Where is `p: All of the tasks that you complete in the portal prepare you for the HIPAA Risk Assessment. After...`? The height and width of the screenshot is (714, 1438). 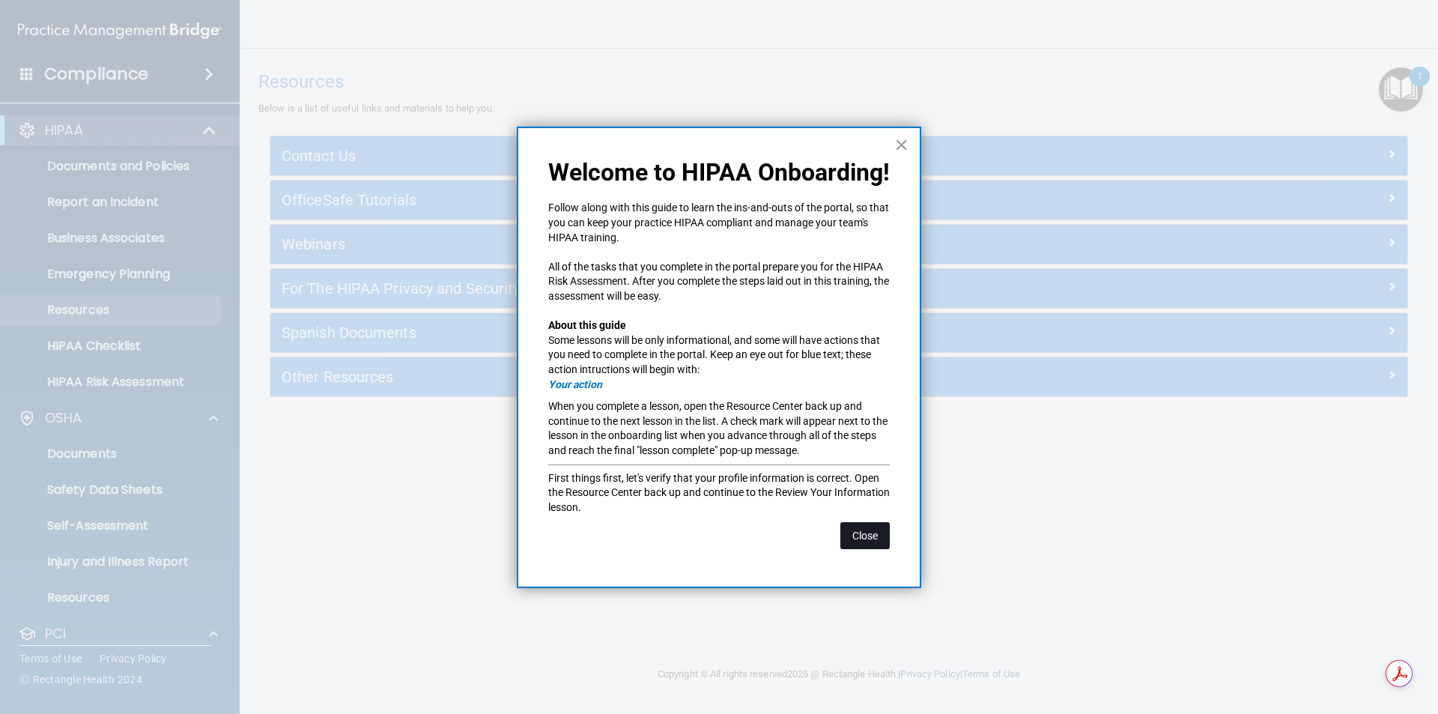
p: All of the tasks that you complete in the portal prepare you for the HIPAA Risk Assessment. After... is located at coordinates (719, 282).